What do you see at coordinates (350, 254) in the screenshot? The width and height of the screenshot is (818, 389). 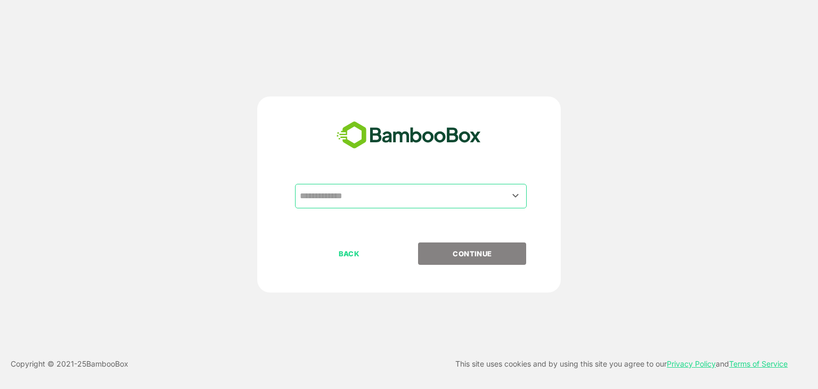 I see `p: BACK` at bounding box center [350, 254].